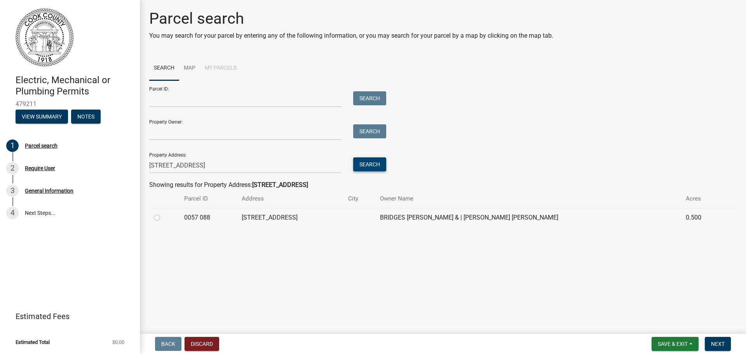 The image size is (746, 354). What do you see at coordinates (675, 344) in the screenshot?
I see `button: Save & Exit` at bounding box center [675, 344].